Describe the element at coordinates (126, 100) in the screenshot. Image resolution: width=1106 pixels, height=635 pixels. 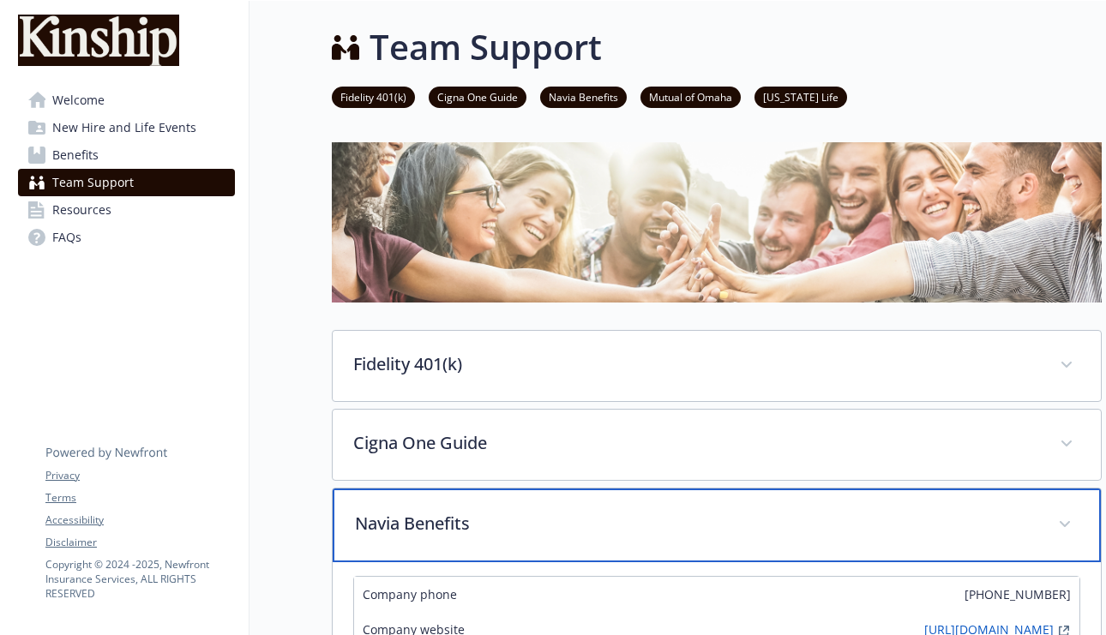
I see `a: Welcome` at that location.